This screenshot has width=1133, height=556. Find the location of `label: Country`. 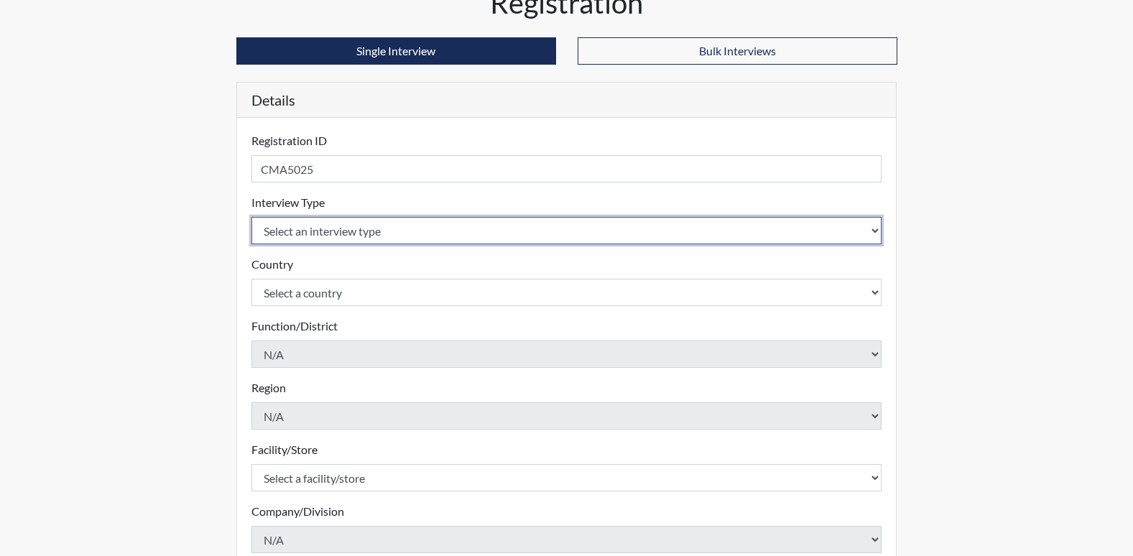

label: Country is located at coordinates (272, 264).